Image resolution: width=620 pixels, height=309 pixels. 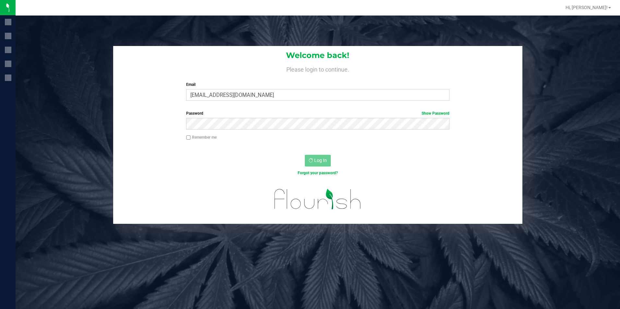 What do you see at coordinates (188, 138) in the screenshot?
I see `input: Remember me` at bounding box center [188, 138].